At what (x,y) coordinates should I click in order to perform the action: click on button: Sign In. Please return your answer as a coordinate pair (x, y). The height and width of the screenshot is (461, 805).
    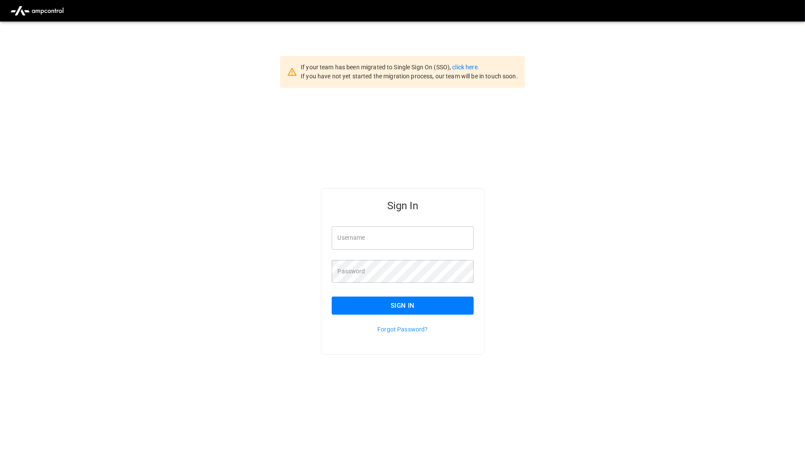
    Looking at the image, I should click on (403, 306).